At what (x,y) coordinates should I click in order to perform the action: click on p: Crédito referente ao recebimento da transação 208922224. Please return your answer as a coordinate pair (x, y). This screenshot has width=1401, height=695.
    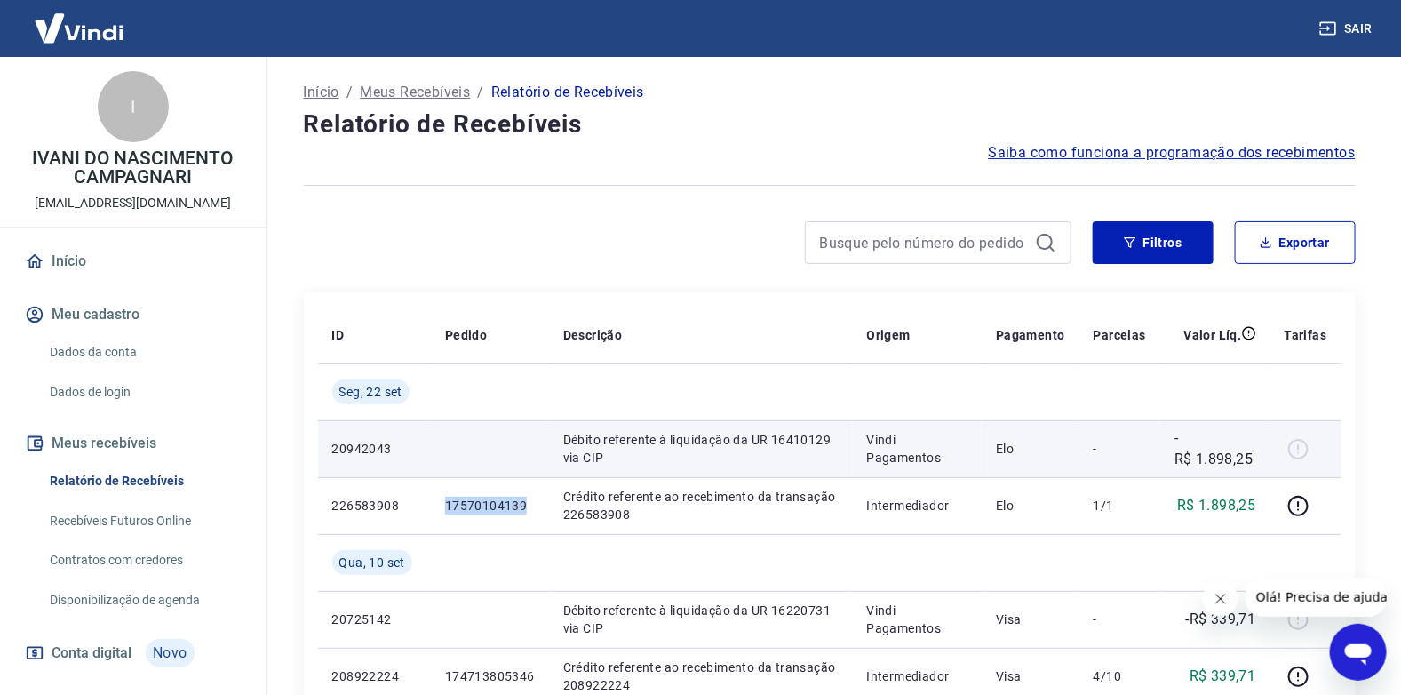
    Looking at the image, I should click on (701, 676).